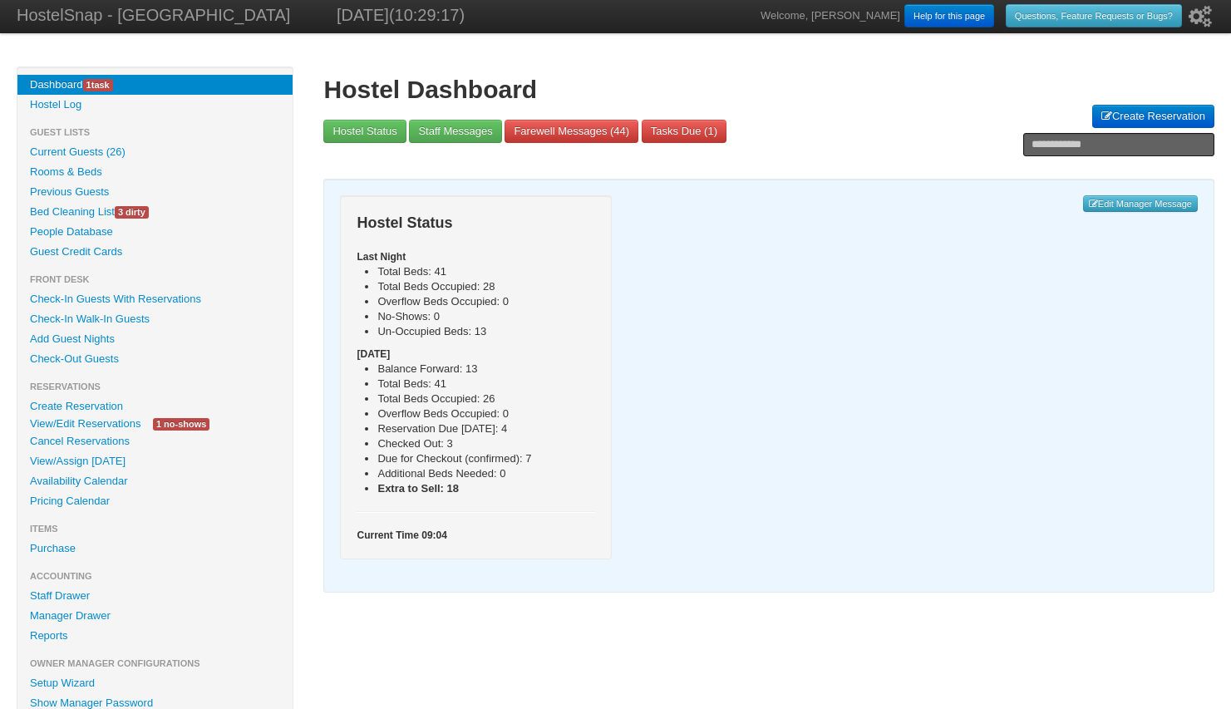  What do you see at coordinates (181, 424) in the screenshot?
I see `span: 1 no-shows` at bounding box center [181, 424].